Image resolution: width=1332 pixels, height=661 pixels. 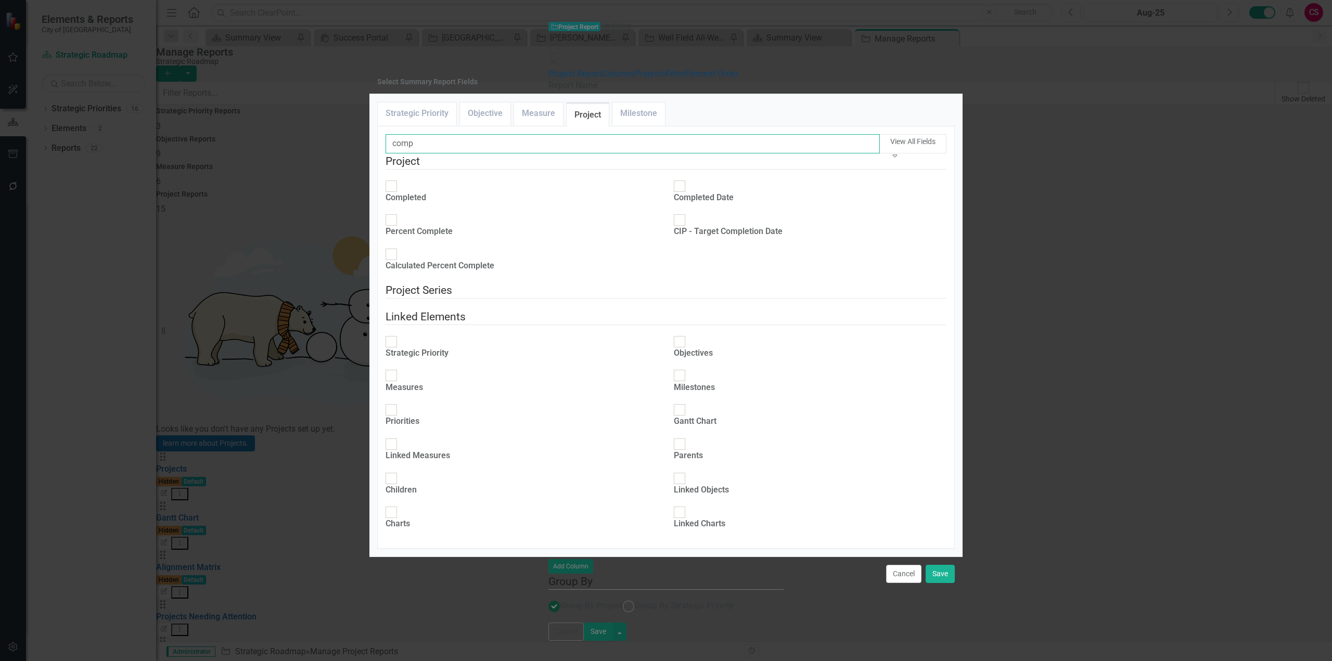 What do you see at coordinates (587, 115) in the screenshot?
I see `a: Project` at bounding box center [587, 115].